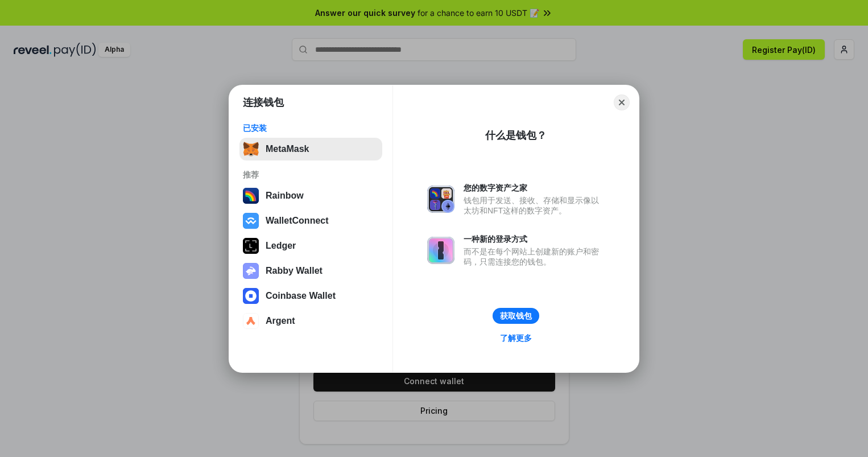 This screenshot has height=457, width=868. Describe the element at coordinates (287, 149) in the screenshot. I see `div: MetaMask` at that location.